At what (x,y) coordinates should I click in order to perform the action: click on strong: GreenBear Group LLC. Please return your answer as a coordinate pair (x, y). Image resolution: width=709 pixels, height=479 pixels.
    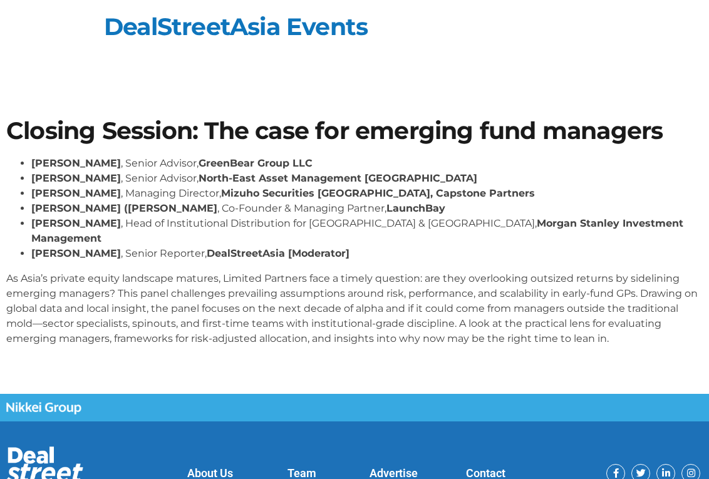
    Looking at the image, I should click on (256, 163).